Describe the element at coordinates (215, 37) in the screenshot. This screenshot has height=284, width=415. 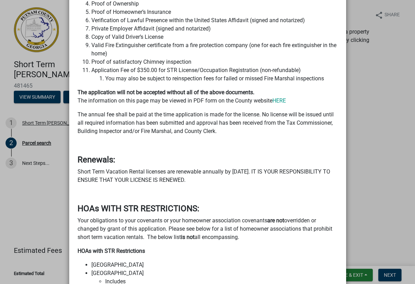
I see `li: Copy of Valid Driver’s License` at that location.